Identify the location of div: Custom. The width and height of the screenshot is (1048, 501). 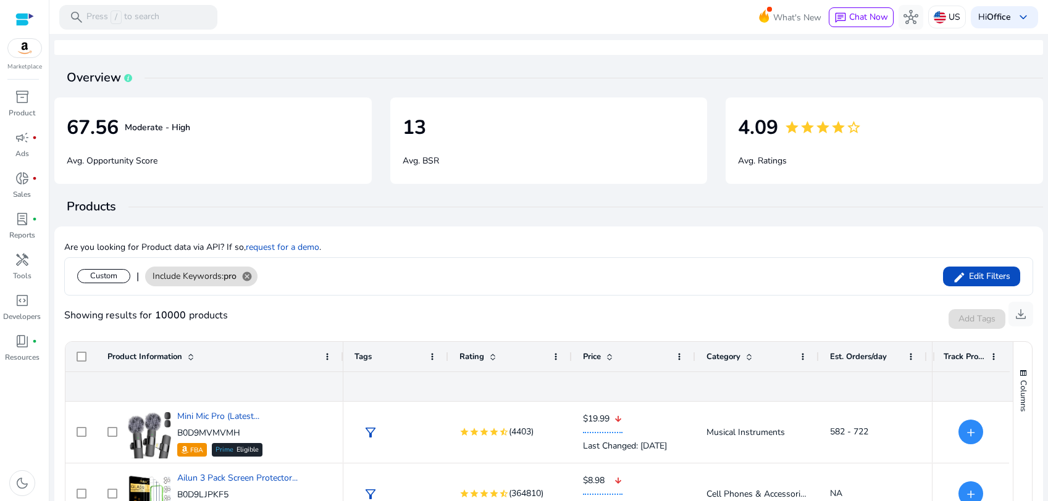
(104, 276).